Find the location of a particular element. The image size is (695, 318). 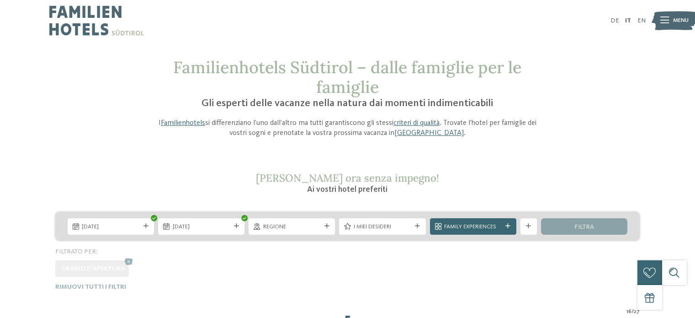

span: Menu is located at coordinates (681, 21).